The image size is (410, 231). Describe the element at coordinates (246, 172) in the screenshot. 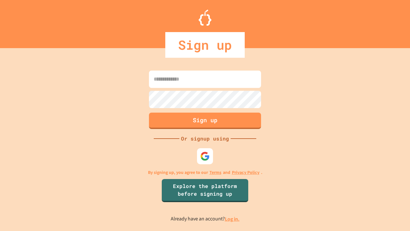

I see `a: Privacy Policy` at that location.